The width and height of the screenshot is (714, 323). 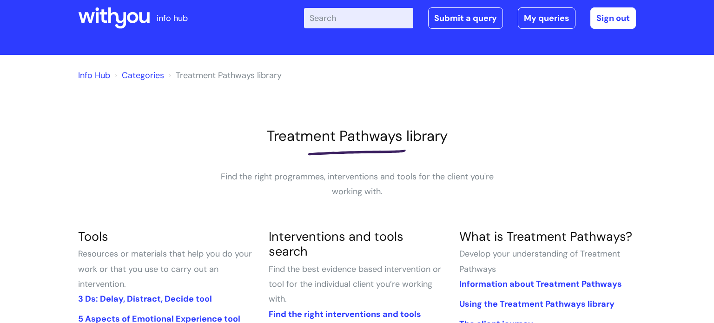 What do you see at coordinates (93, 236) in the screenshot?
I see `a: Tools` at bounding box center [93, 236].